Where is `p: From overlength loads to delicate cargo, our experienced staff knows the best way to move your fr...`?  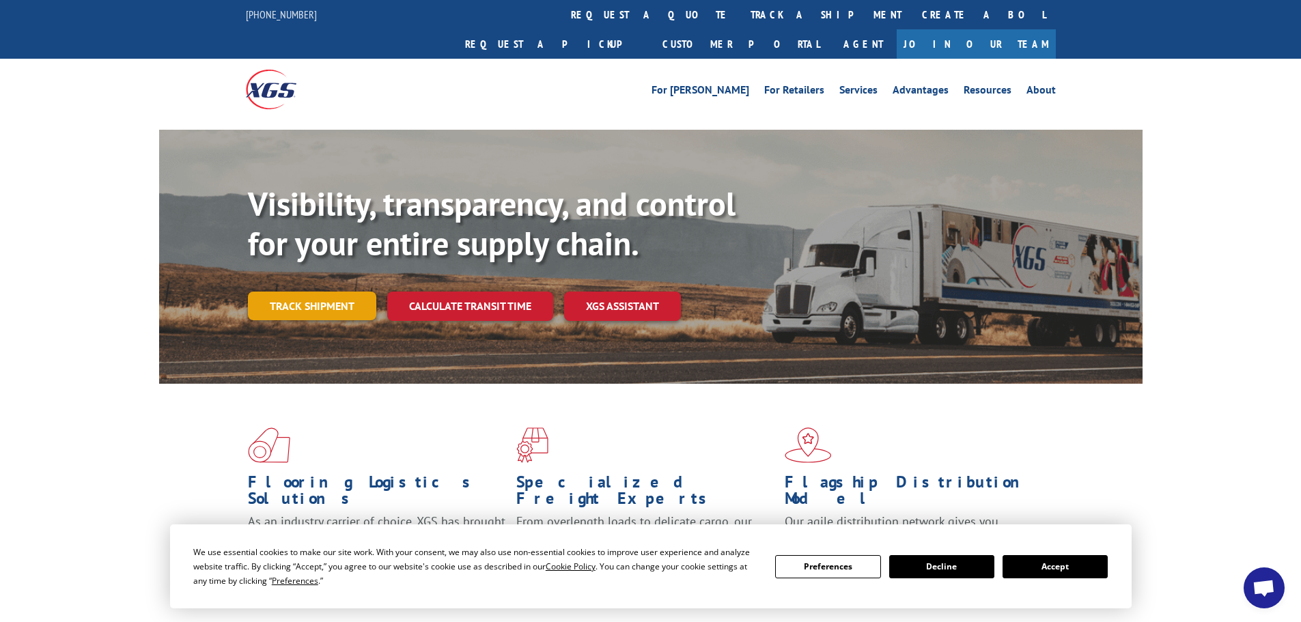 p: From overlength loads to delicate cargo, our experienced staff knows the best way to move your fr... is located at coordinates (645, 544).